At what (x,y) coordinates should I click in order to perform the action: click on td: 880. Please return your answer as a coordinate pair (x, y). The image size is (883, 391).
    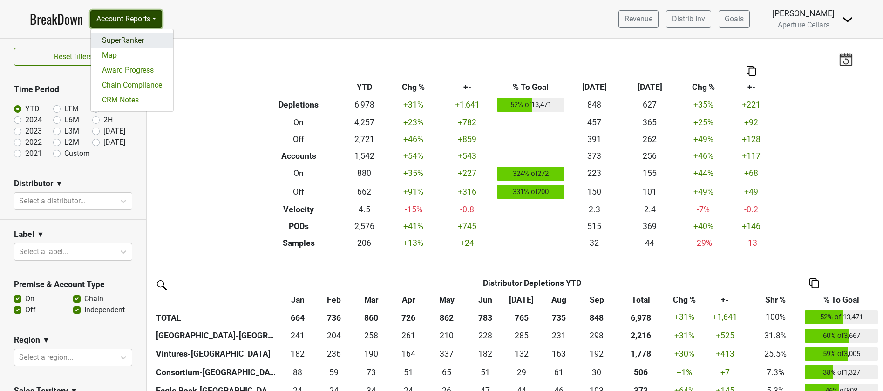
    Looking at the image, I should click on (364, 174).